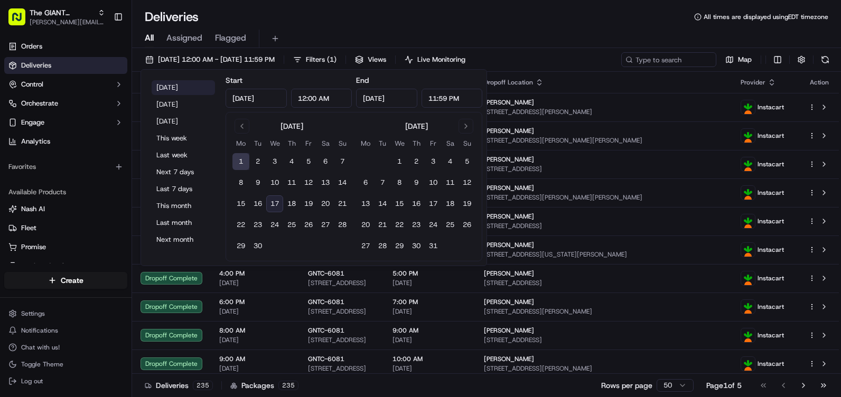 The width and height of the screenshot is (841, 397). I want to click on button: 6, so click(326, 162).